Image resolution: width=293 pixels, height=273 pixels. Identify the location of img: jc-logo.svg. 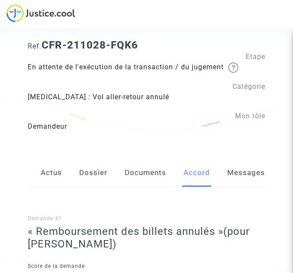
(41, 13).